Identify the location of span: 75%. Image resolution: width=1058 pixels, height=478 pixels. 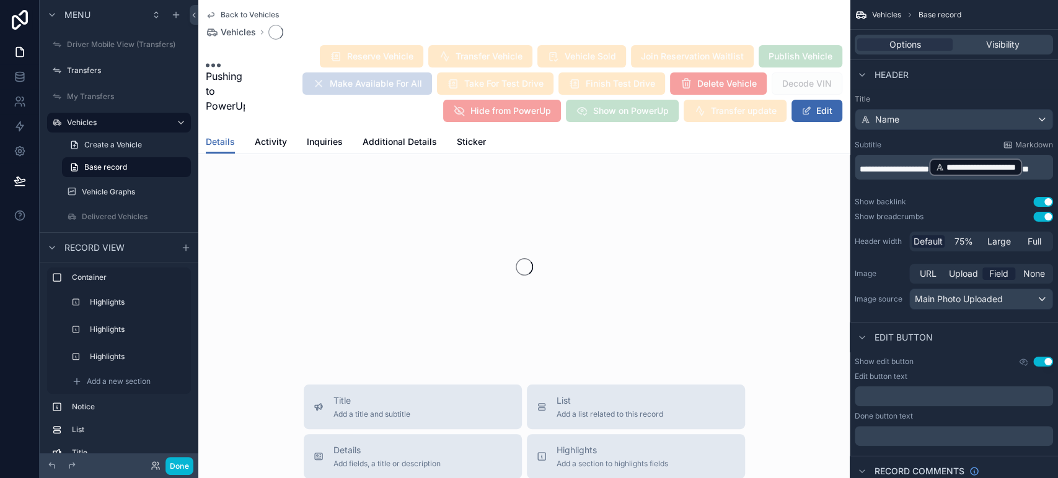
(963, 242).